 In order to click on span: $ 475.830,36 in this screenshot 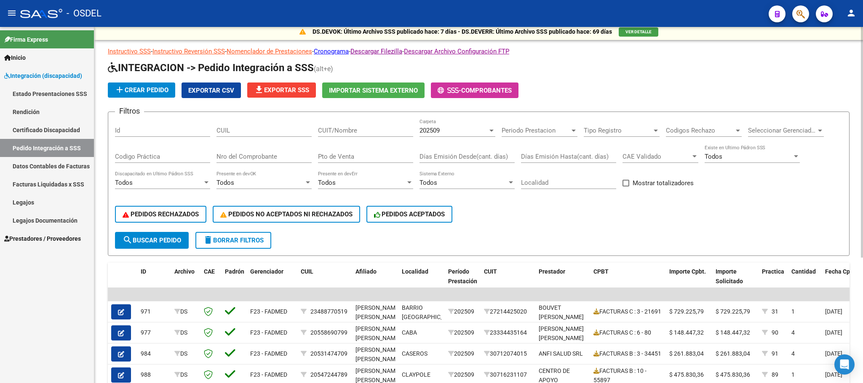, I will do `click(687, 375)`.